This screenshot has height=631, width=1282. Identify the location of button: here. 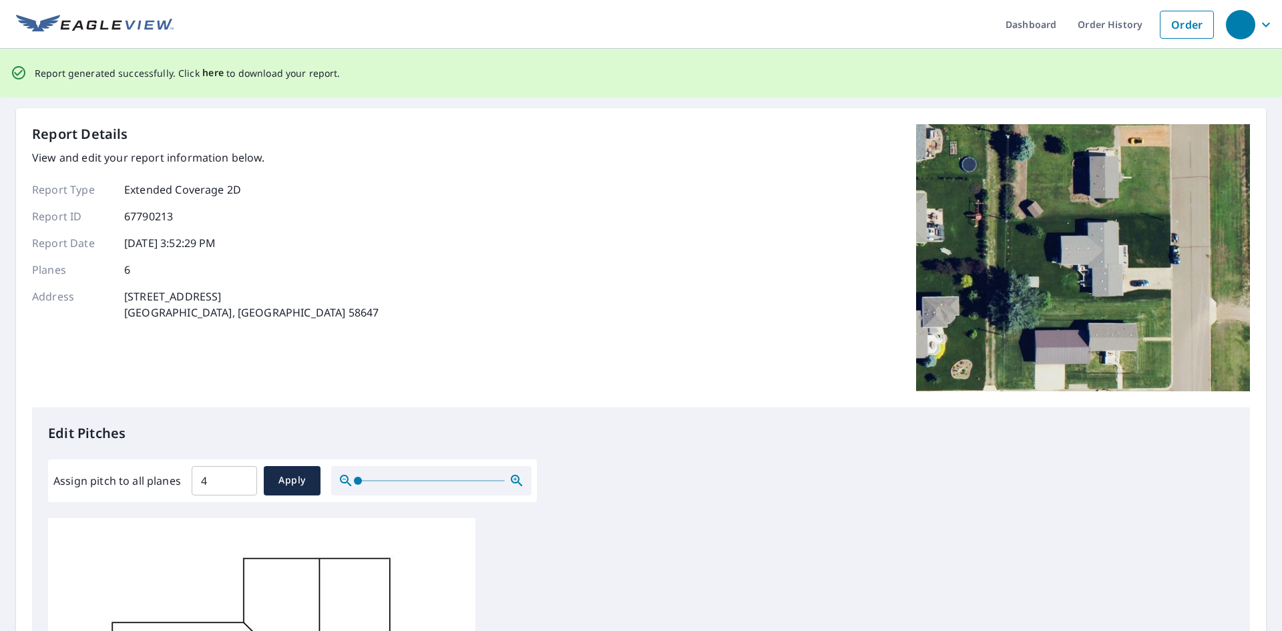
(213, 73).